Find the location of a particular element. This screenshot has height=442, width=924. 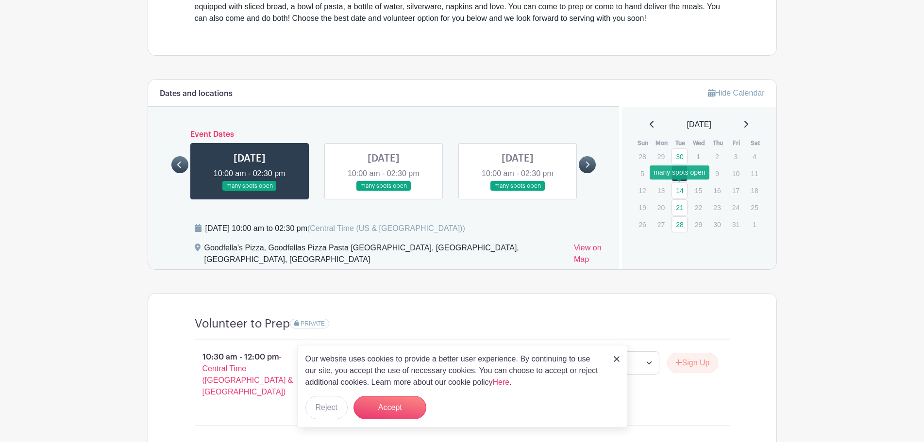

a: 14 is located at coordinates (679, 190).